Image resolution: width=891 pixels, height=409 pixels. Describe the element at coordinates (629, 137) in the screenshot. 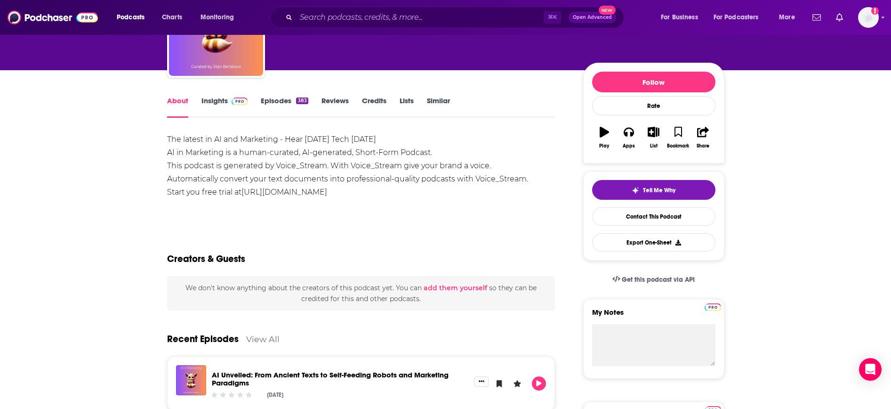

I see `button: Apps` at that location.